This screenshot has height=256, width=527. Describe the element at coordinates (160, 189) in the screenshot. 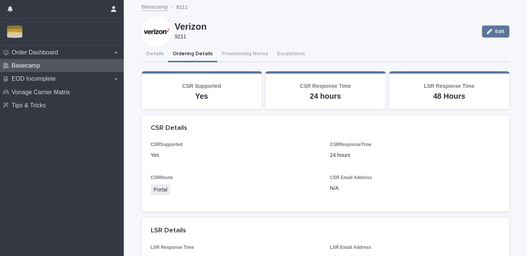

I see `span: Portal` at that location.